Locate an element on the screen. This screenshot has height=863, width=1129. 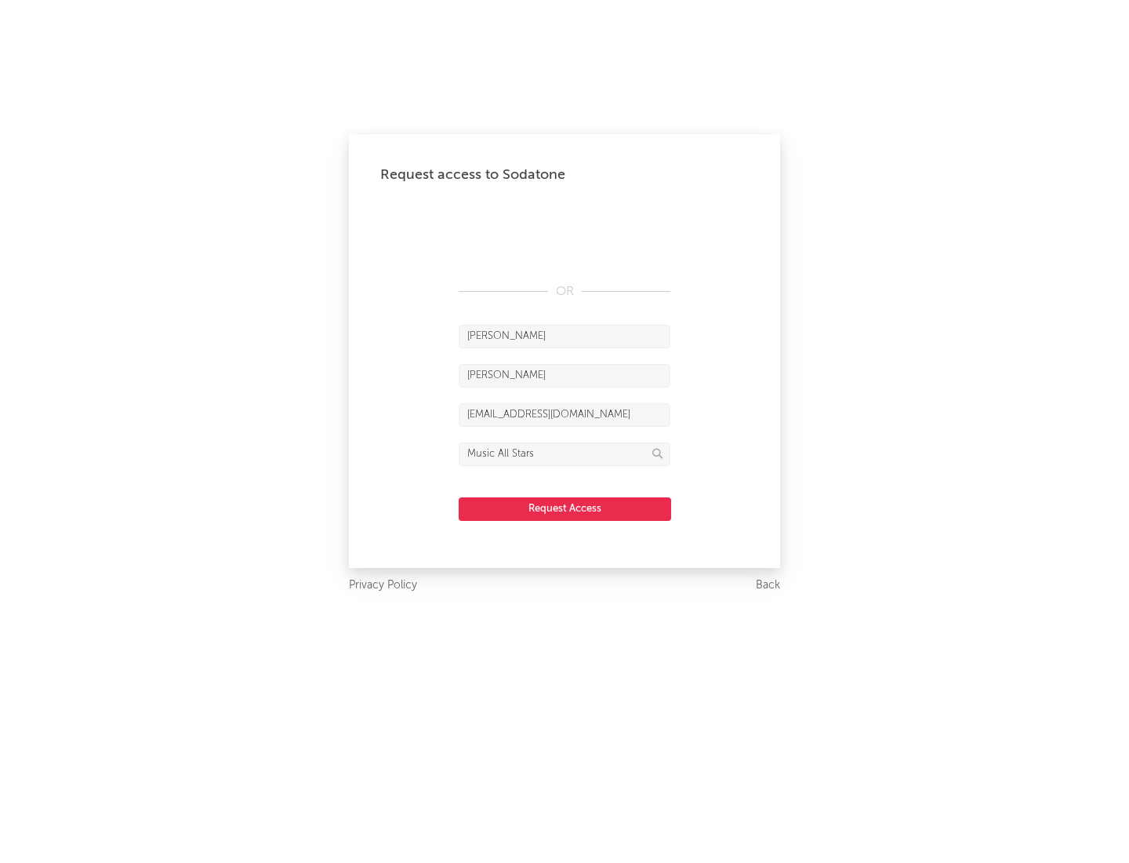
input: First Name is located at coordinates (565, 336).